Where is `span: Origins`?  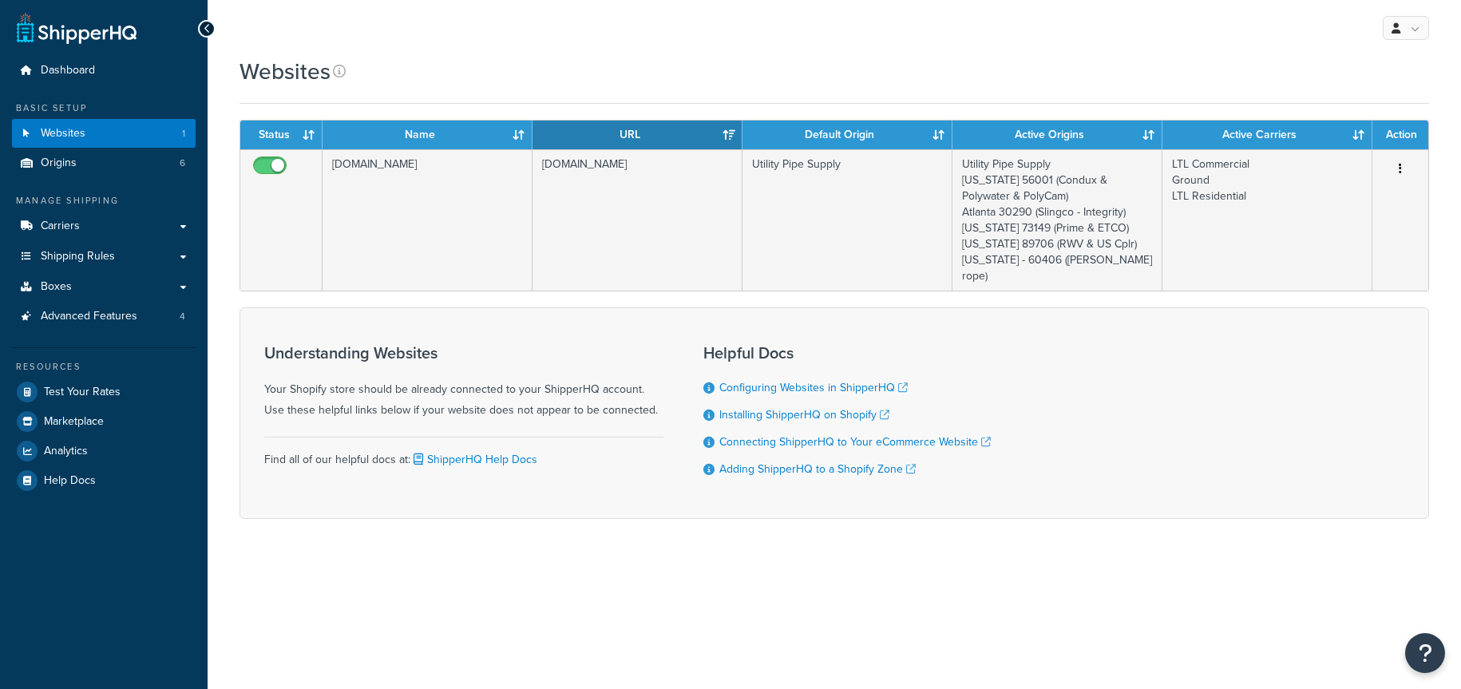 span: Origins is located at coordinates (58, 163).